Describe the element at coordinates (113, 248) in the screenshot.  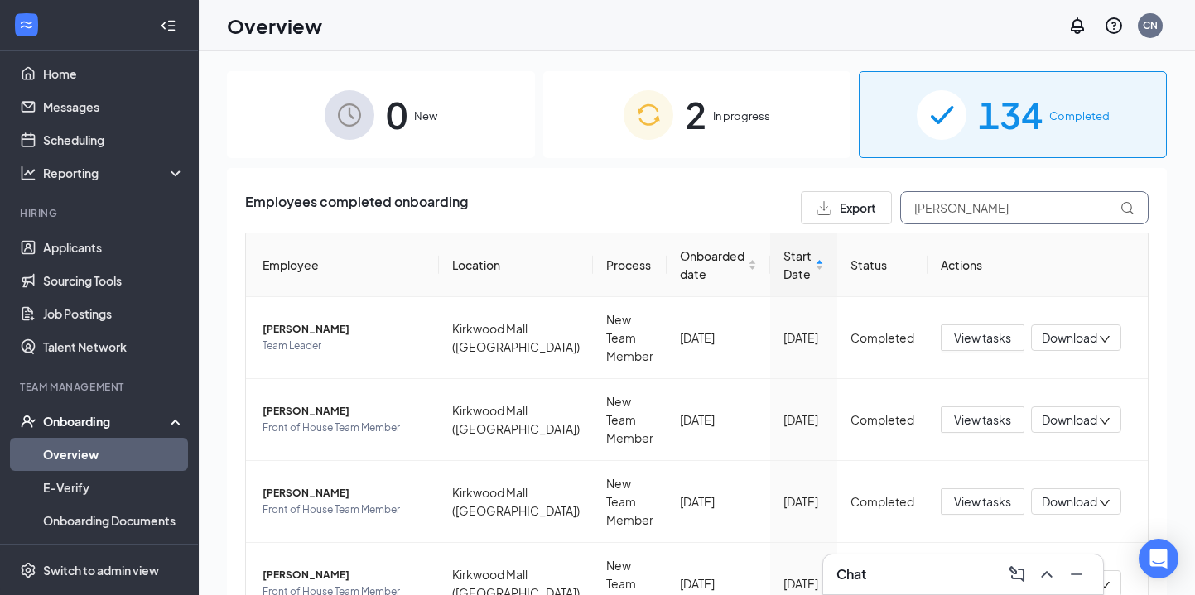
I see `a: Applicants` at that location.